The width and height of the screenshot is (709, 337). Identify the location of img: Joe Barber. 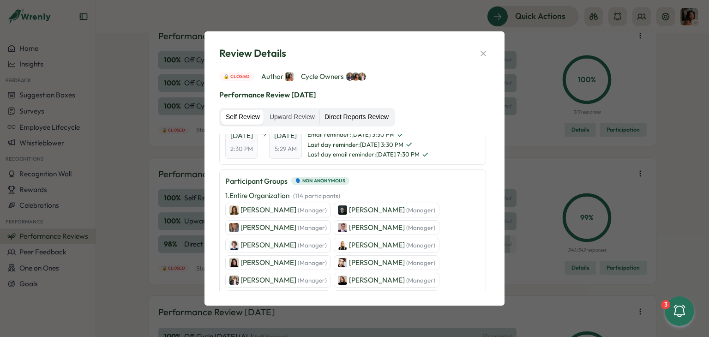
(234, 245).